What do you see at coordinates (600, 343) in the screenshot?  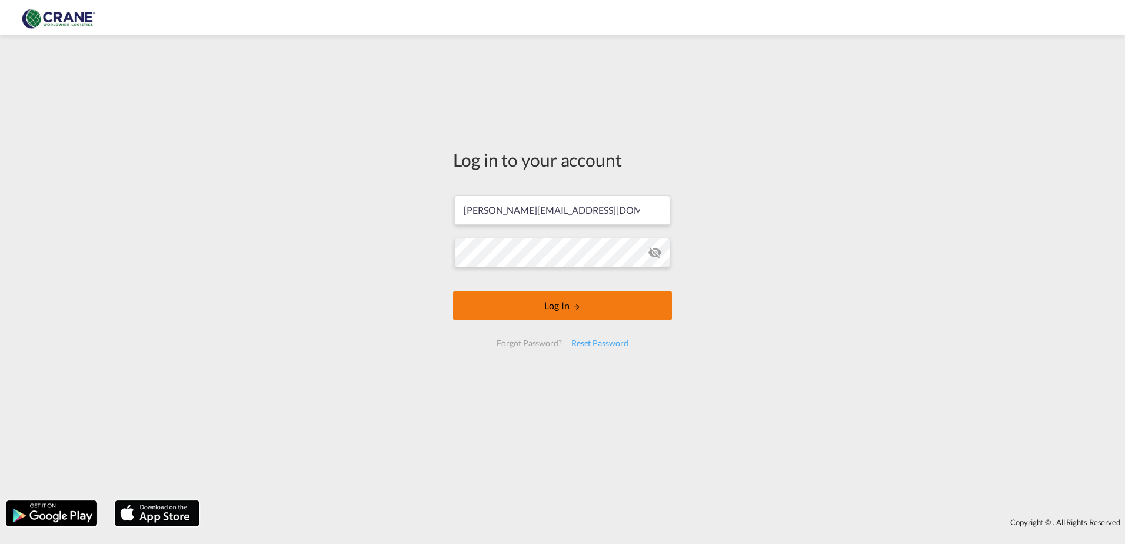 I see `div: Reset Password` at bounding box center [600, 343].